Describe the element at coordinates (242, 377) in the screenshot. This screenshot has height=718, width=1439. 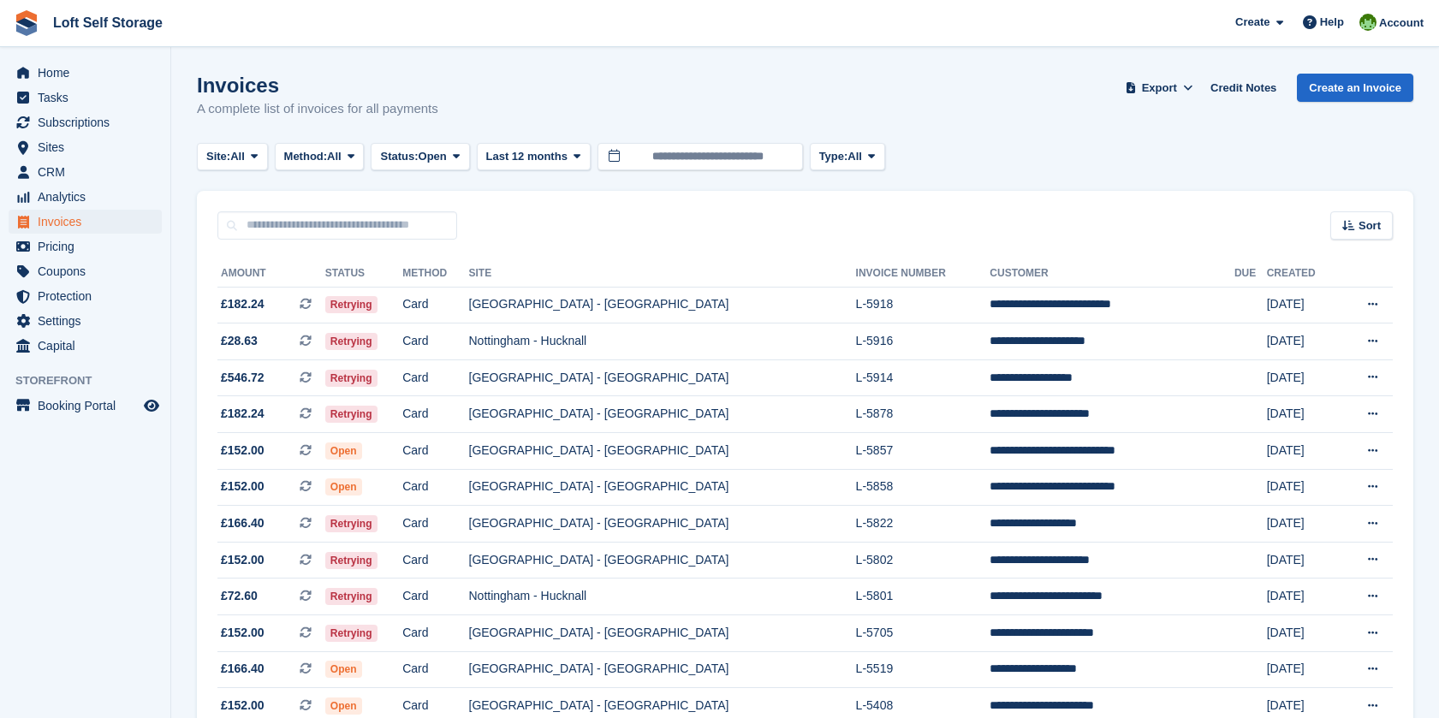
I see `span: £546.72` at that location.